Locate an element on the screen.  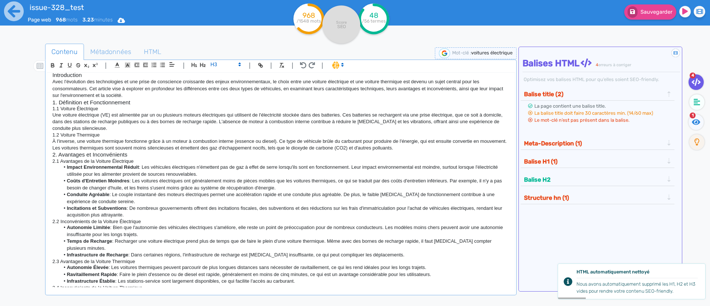
span: Métadonnées is located at coordinates (111, 52).